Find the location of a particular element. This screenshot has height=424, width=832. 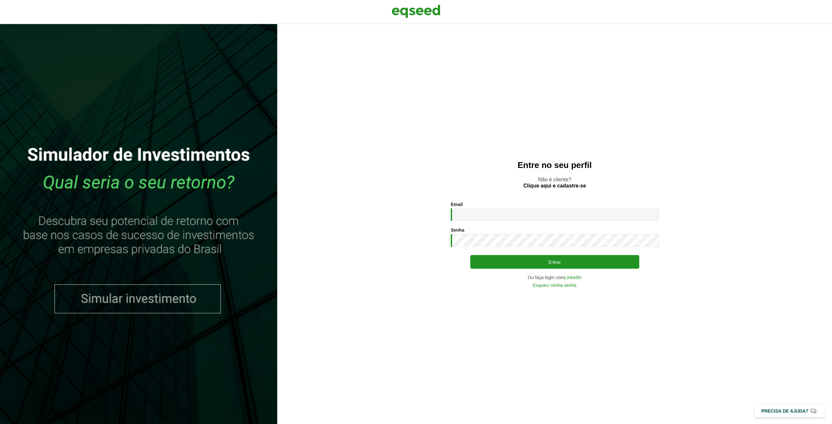

img: EqSeed Logo is located at coordinates (416, 11).